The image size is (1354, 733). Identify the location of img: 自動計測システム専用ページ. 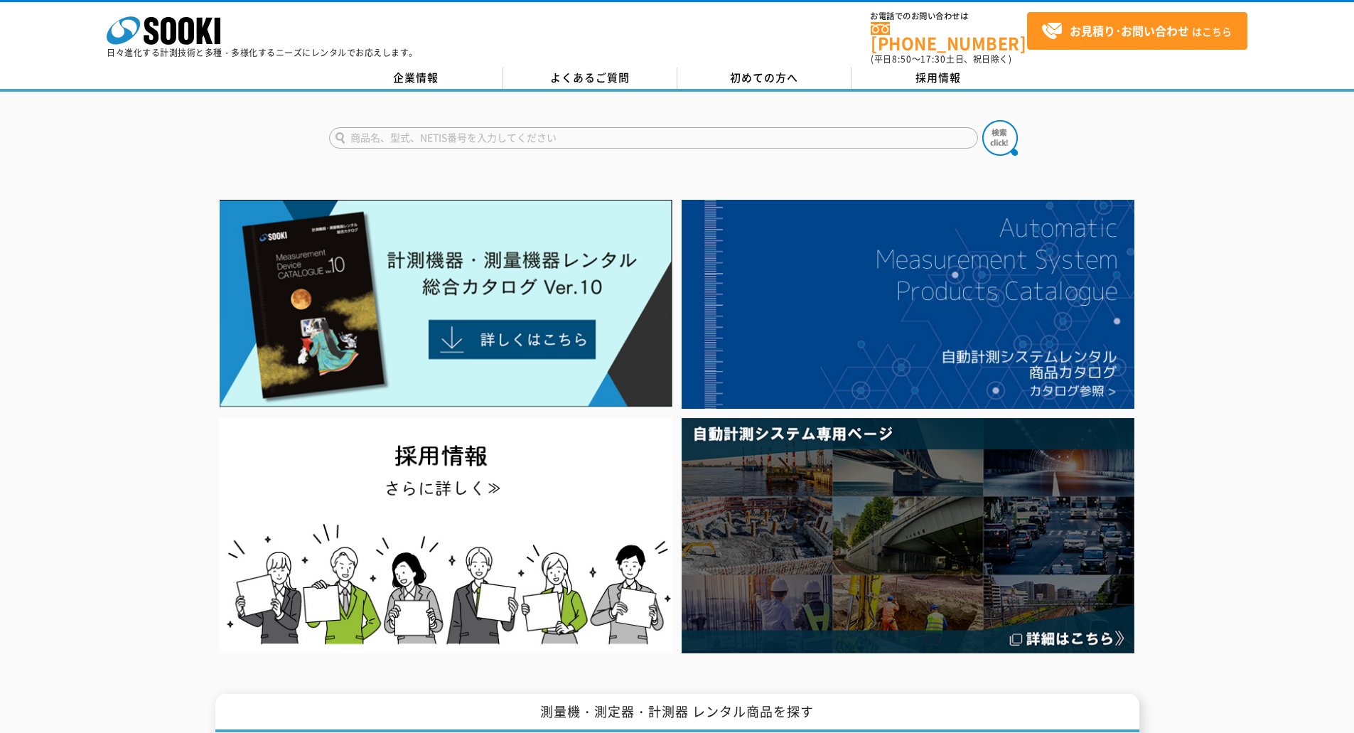
(908, 535).